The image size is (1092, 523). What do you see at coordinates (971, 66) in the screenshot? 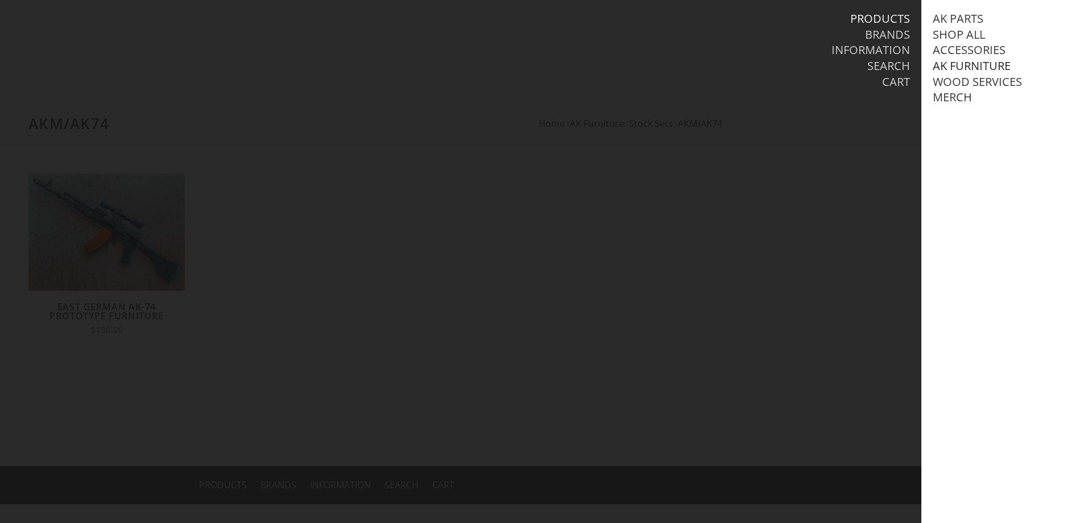
I see `a: AK Furniture` at bounding box center [971, 66].